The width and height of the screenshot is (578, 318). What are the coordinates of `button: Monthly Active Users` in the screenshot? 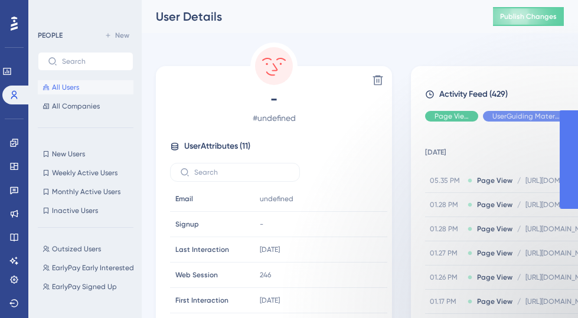 It's located at (86, 192).